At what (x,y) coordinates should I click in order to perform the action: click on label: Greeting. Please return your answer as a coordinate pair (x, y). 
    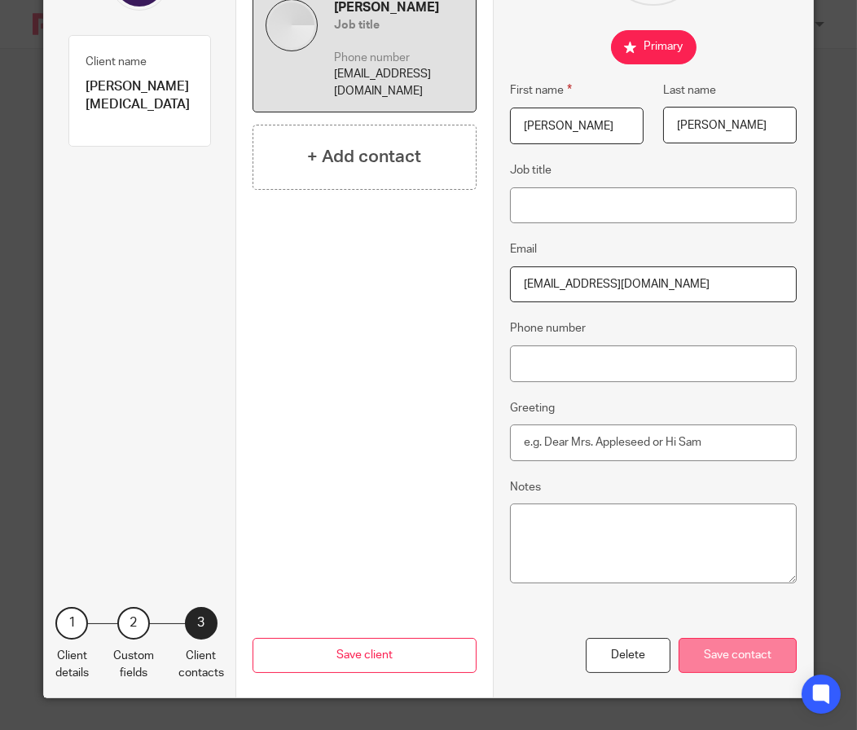
    Looking at the image, I should click on (532, 408).